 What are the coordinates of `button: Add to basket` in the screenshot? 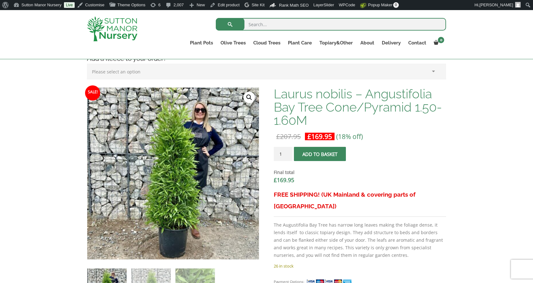 It's located at (320, 154).